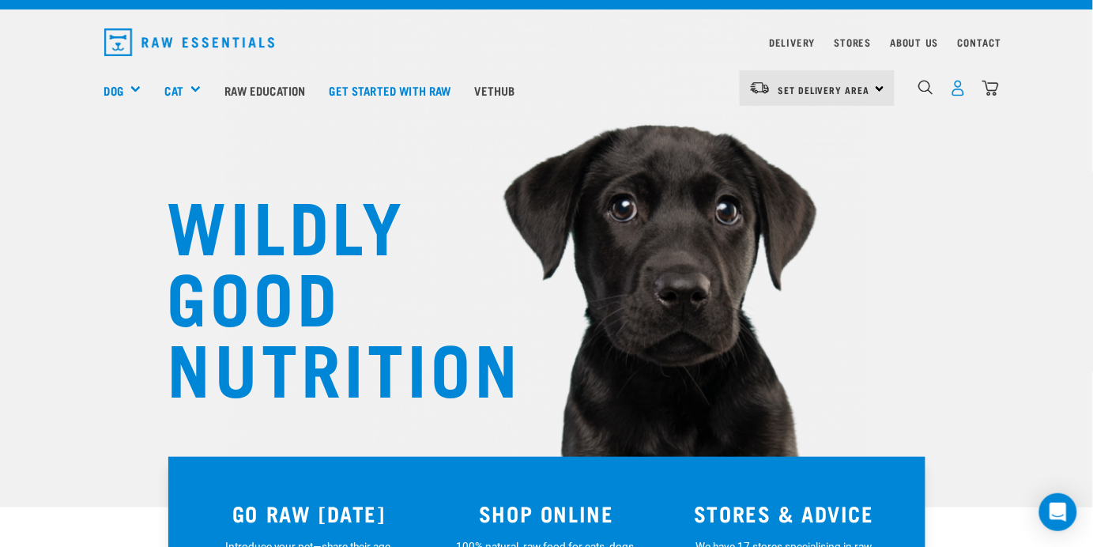  Describe the element at coordinates (265, 90) in the screenshot. I see `a: Raw Education` at that location.